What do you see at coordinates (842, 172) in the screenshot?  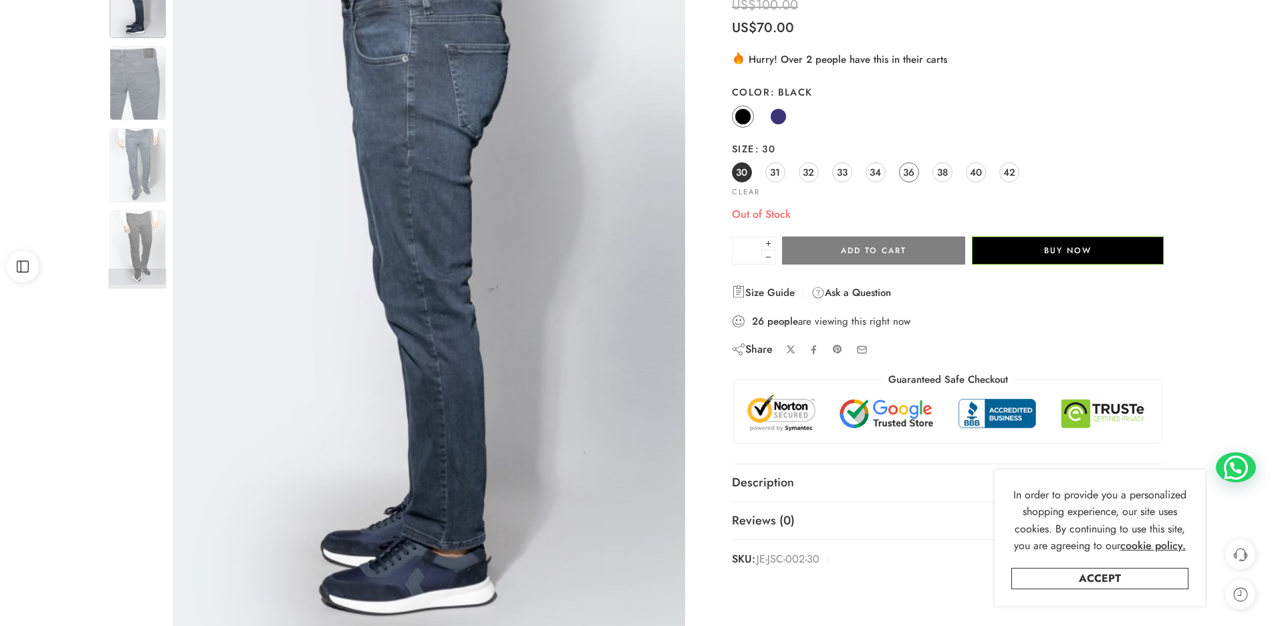 I see `span: 33` at bounding box center [842, 172].